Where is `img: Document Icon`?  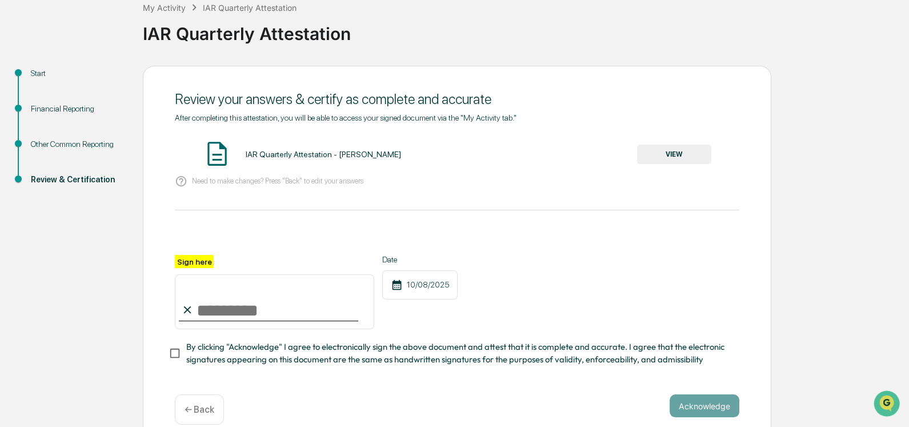 img: Document Icon is located at coordinates (217, 154).